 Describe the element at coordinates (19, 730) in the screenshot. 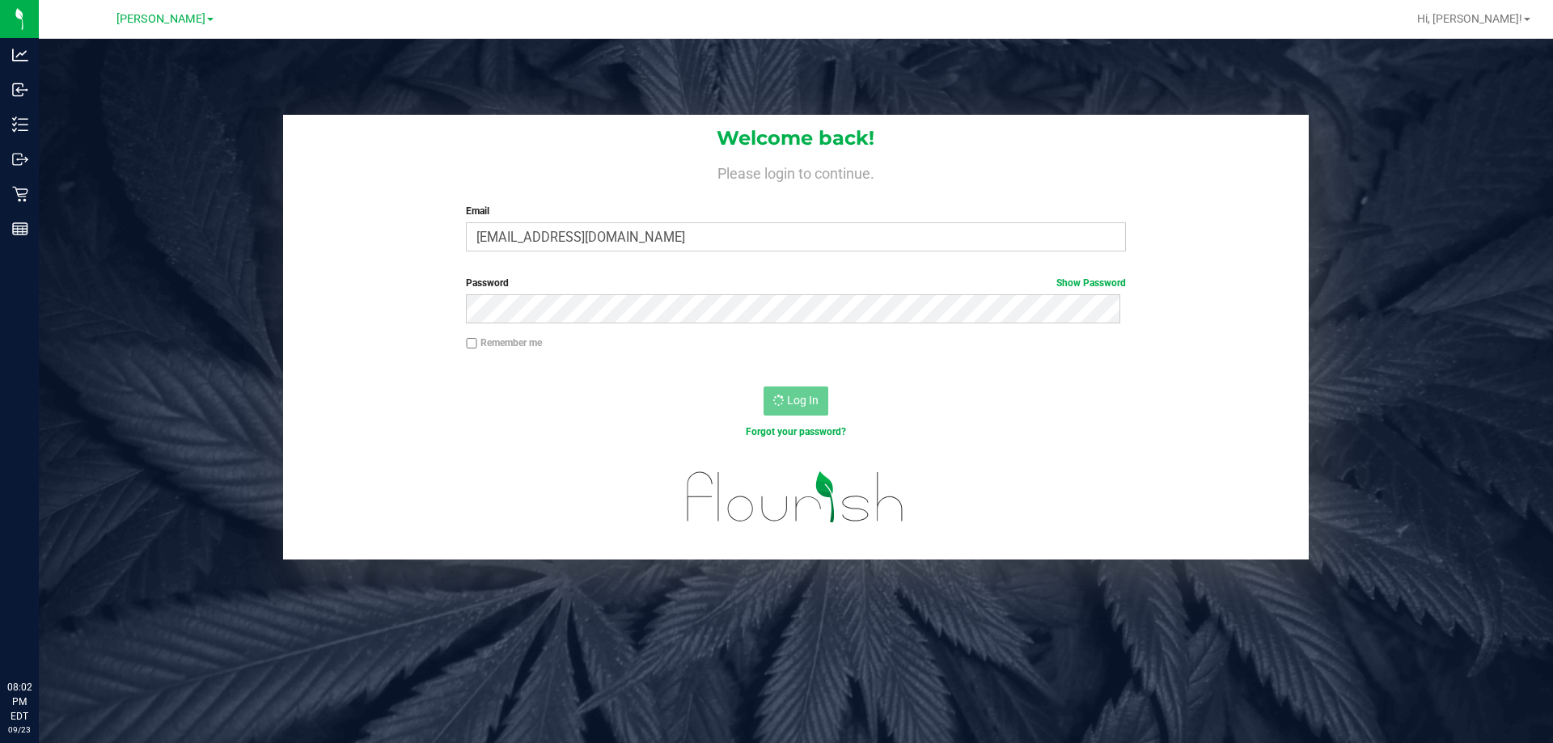

I see `p: 09/23` at that location.